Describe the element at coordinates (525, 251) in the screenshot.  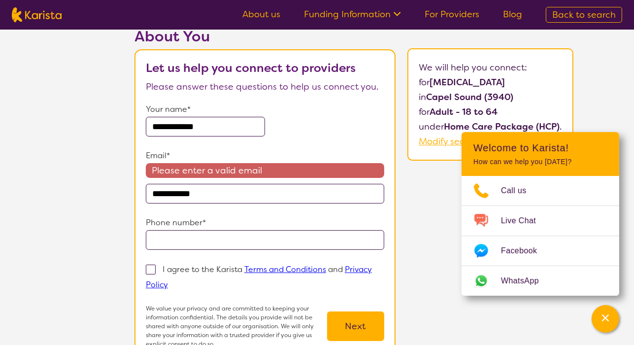
I see `span: Facebook` at that location.